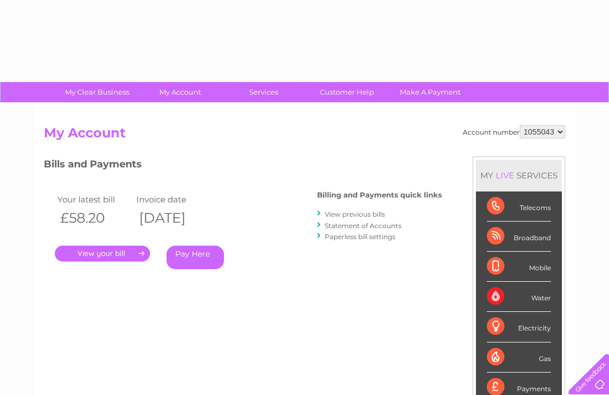 The height and width of the screenshot is (395, 609). I want to click on div: LIVE, so click(505, 175).